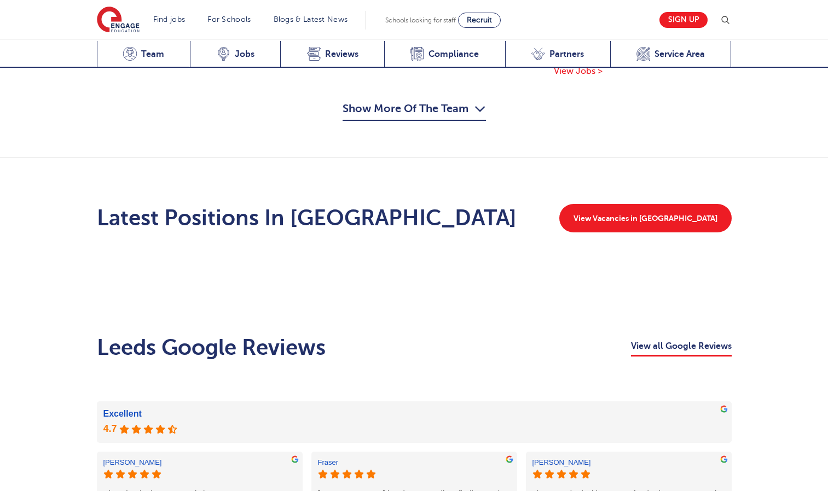 This screenshot has height=491, width=828. What do you see at coordinates (347, 463) in the screenshot?
I see `div: Fraser` at bounding box center [347, 463].